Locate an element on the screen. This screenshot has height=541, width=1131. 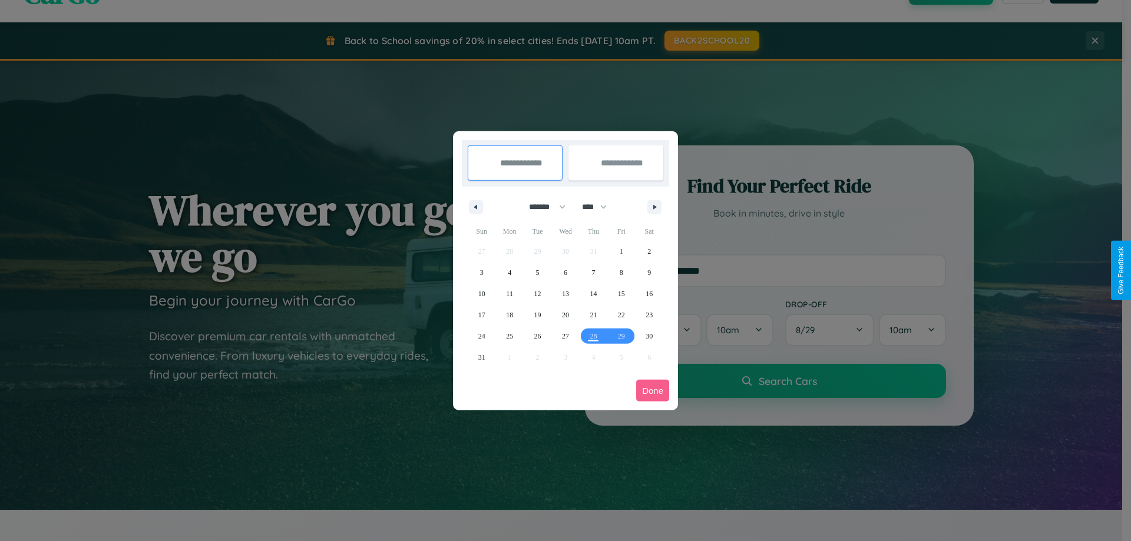
span: 30 is located at coordinates (649, 336).